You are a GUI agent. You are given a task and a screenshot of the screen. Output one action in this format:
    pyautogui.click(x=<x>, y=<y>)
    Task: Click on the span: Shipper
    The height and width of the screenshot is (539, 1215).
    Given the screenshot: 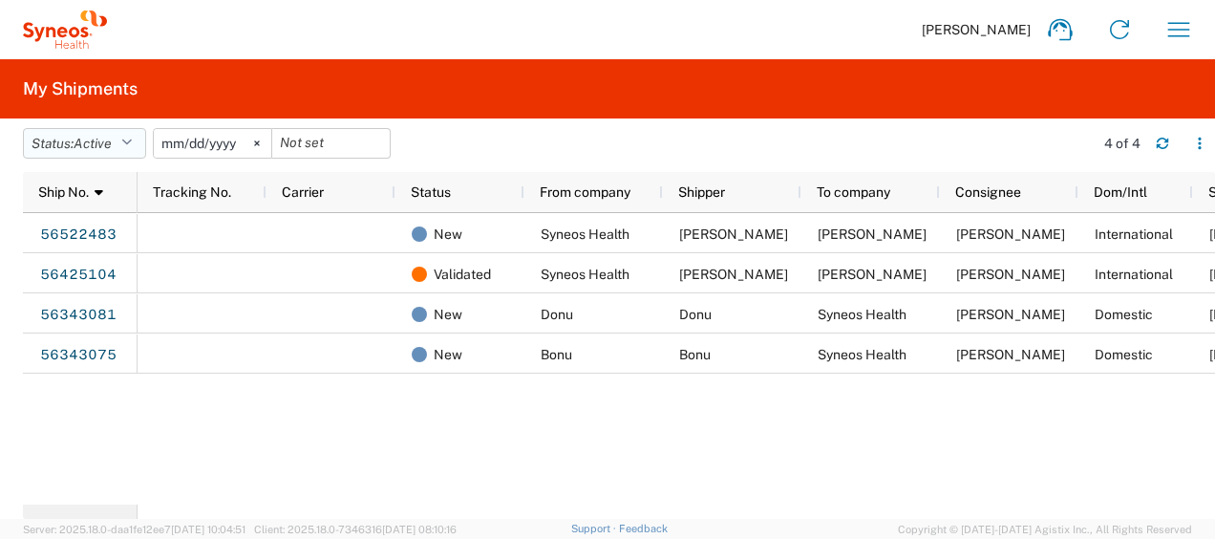 What is the action you would take?
    pyautogui.click(x=701, y=192)
    